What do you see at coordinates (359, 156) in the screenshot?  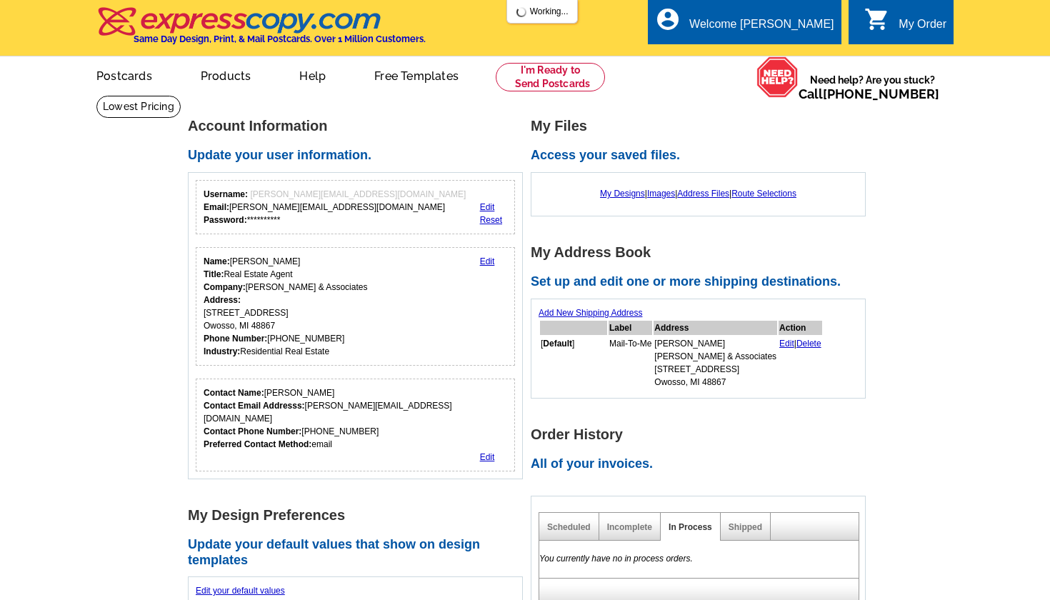 I see `h2: Update your user information.` at bounding box center [359, 156].